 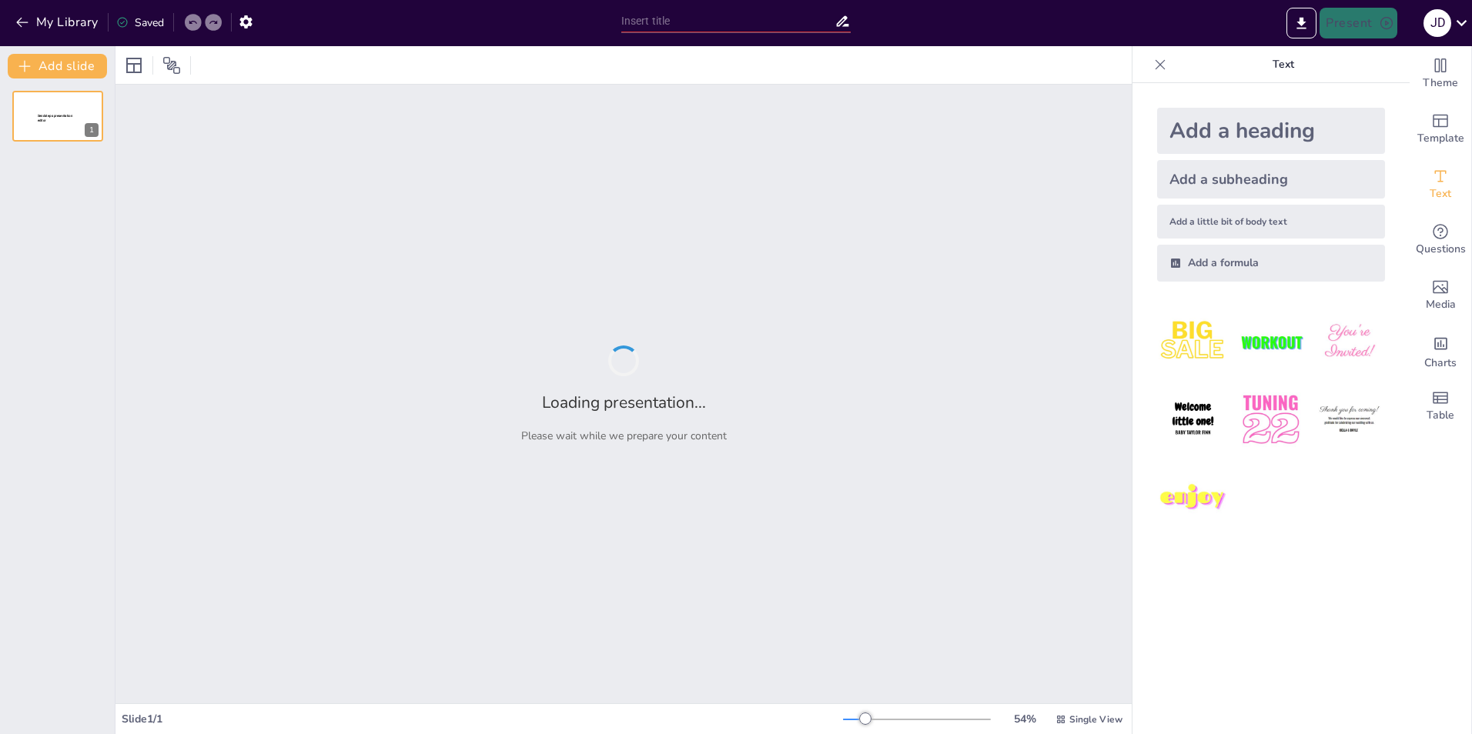 What do you see at coordinates (1271, 131) in the screenshot?
I see `div: Add a heading` at bounding box center [1271, 131].